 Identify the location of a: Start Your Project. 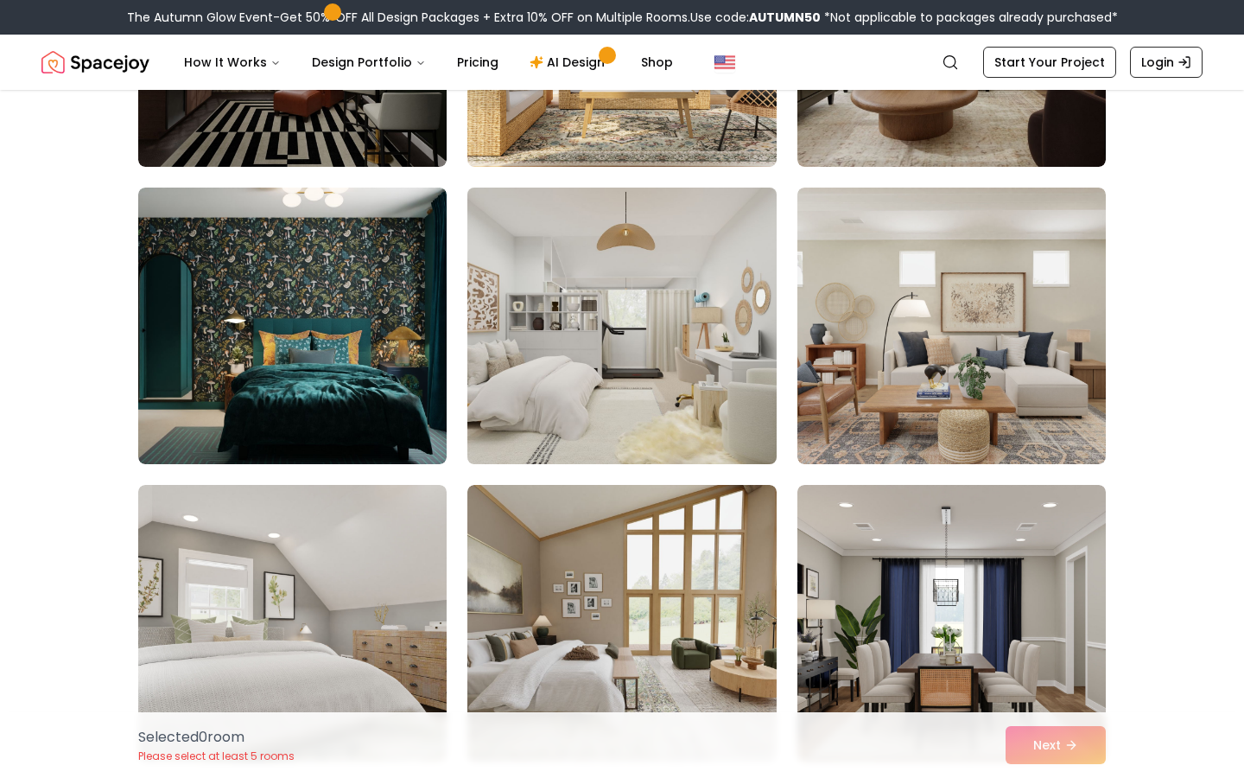
(1050, 62).